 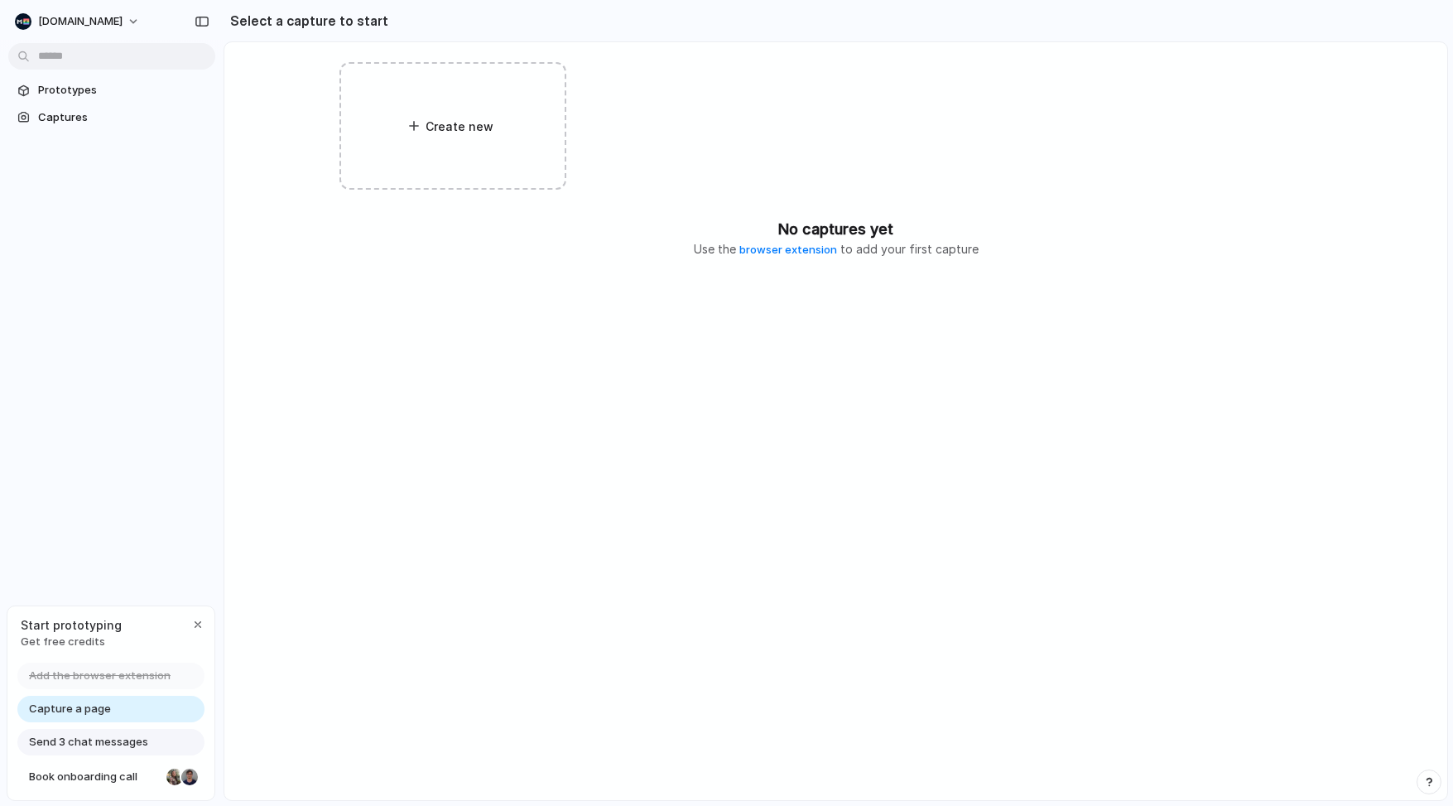 What do you see at coordinates (306, 21) in the screenshot?
I see `h2: Select a capture to start` at bounding box center [306, 21].